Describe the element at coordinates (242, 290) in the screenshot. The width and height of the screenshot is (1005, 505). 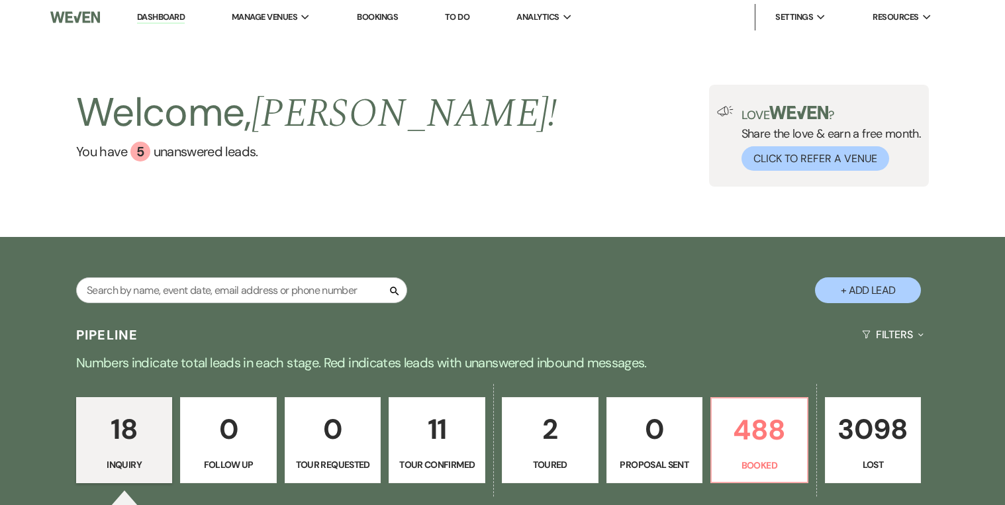
I see `input: Search by name, event date, email address or phone number` at that location.